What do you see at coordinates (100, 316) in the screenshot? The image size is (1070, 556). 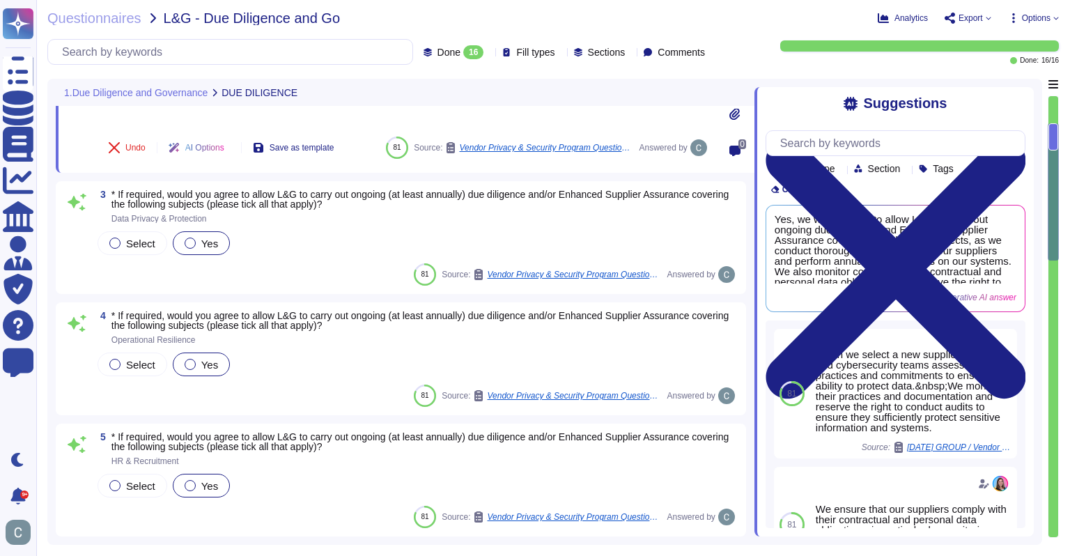 I see `span: 4` at bounding box center [100, 316].